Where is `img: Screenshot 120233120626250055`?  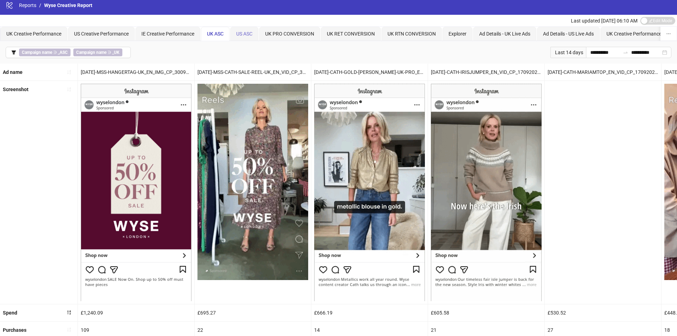 img: Screenshot 120233120626250055 is located at coordinates (253, 182).